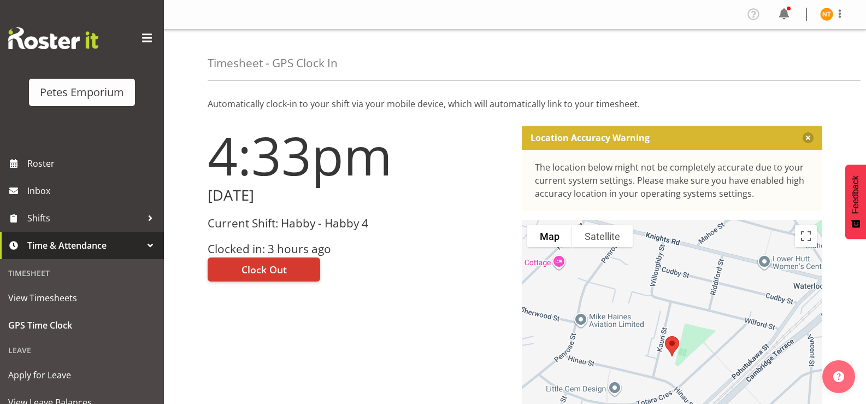 This screenshot has height=404, width=866. What do you see at coordinates (672, 180) in the screenshot?
I see `div: The location below might not be completely accurate due to your current system settings. Please m...` at bounding box center [672, 180].